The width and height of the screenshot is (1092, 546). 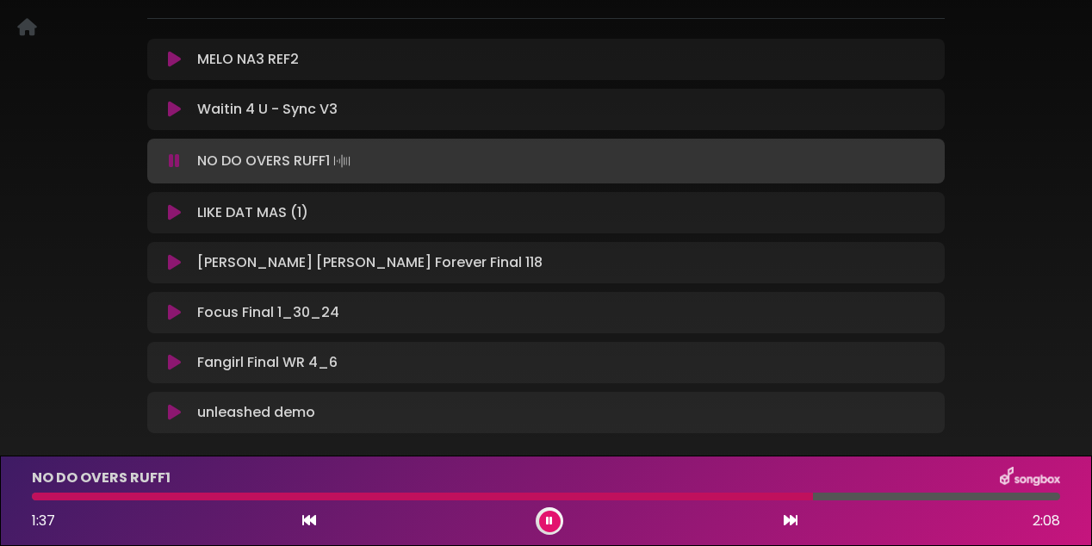 What do you see at coordinates (252, 213) in the screenshot?
I see `p: LIKE DAT MAS (1)` at bounding box center [252, 213].